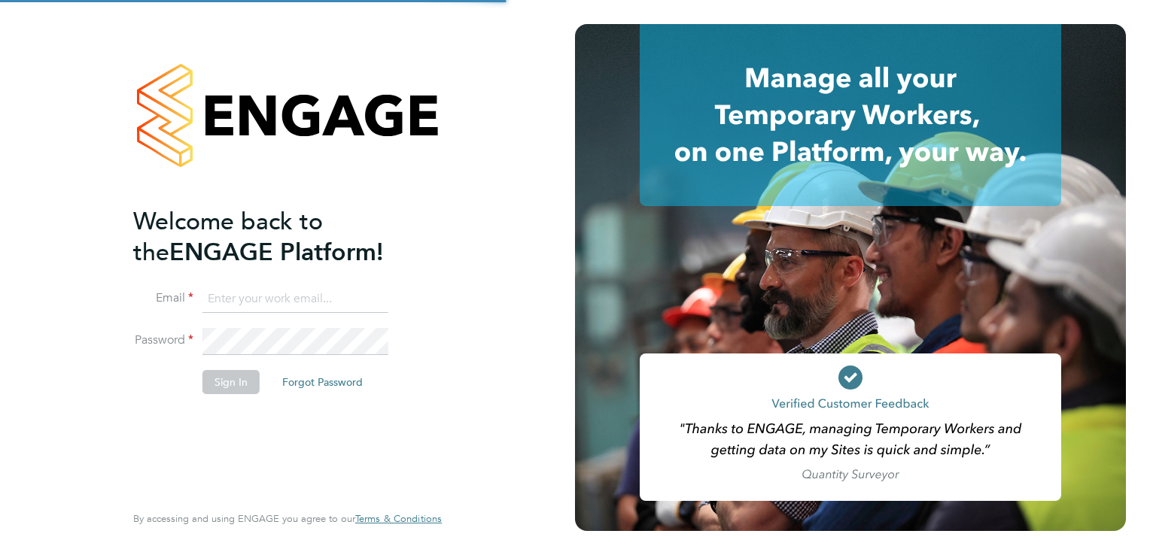  What do you see at coordinates (231, 382) in the screenshot?
I see `button: Sign In` at bounding box center [231, 382].